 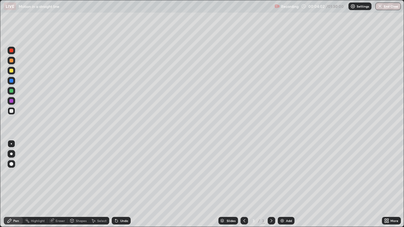 What do you see at coordinates (10, 6) in the screenshot?
I see `p: LIVE` at bounding box center [10, 6].